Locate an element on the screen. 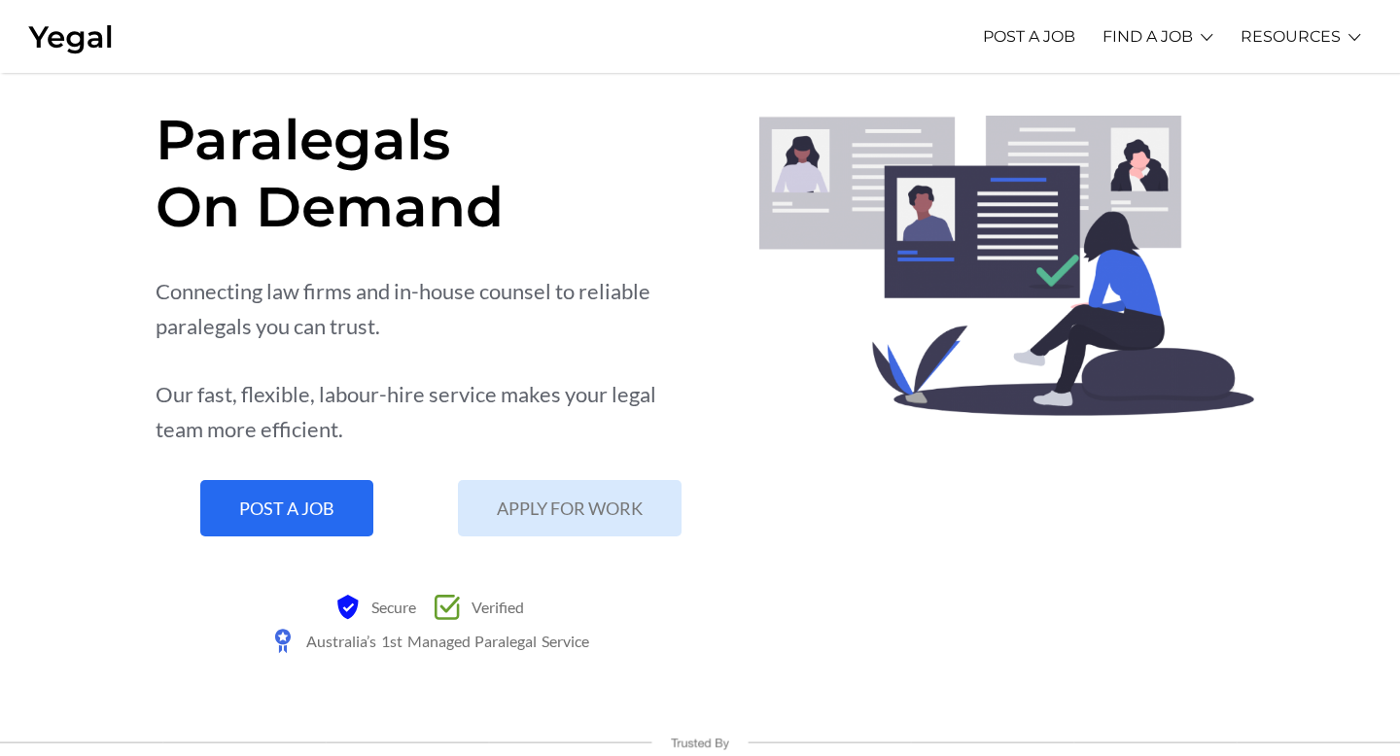 Image resolution: width=1400 pixels, height=756 pixels. a: RESOURCES is located at coordinates (1290, 36).